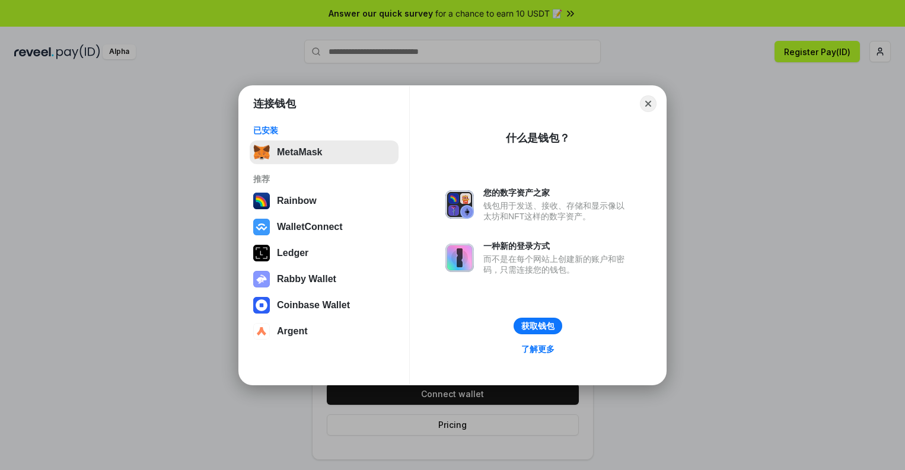  What do you see at coordinates (557, 193) in the screenshot?
I see `div: 您的数字资产之家` at bounding box center [557, 193].